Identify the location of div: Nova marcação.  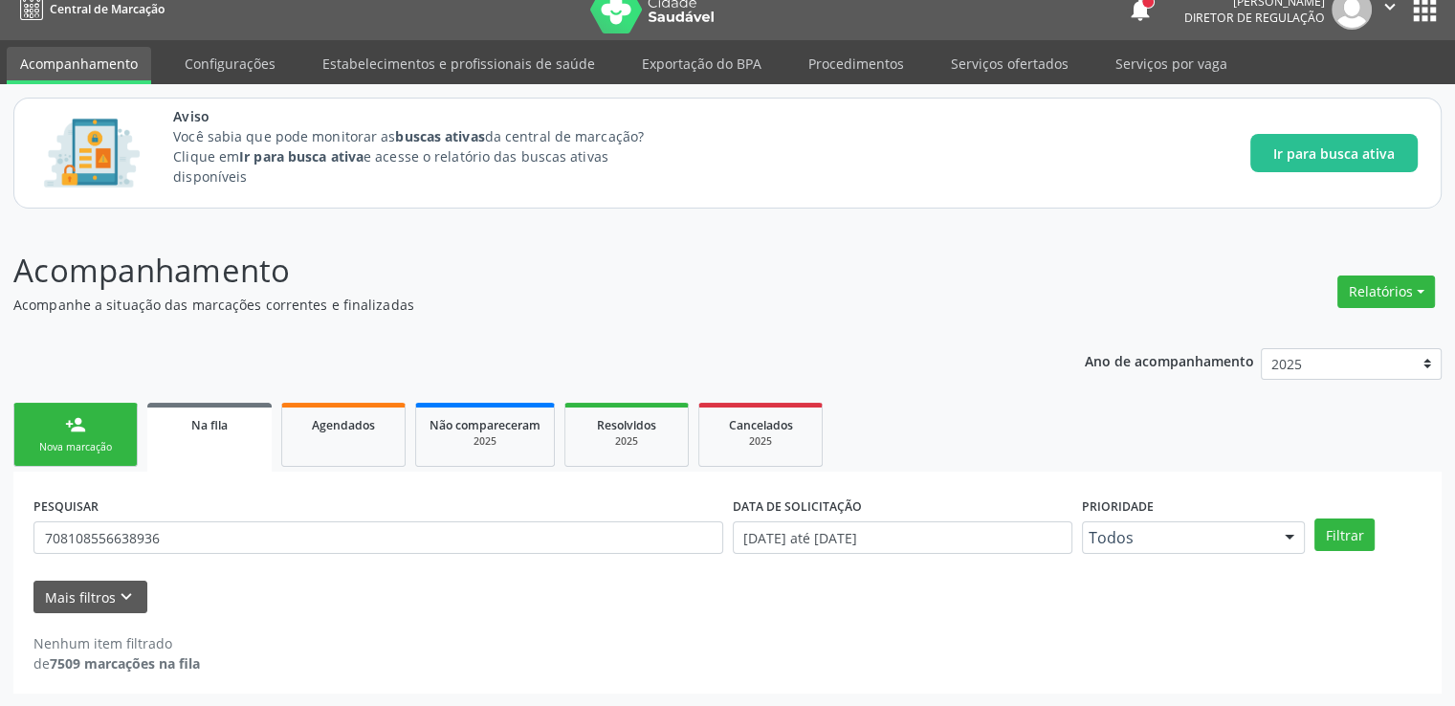
(76, 447).